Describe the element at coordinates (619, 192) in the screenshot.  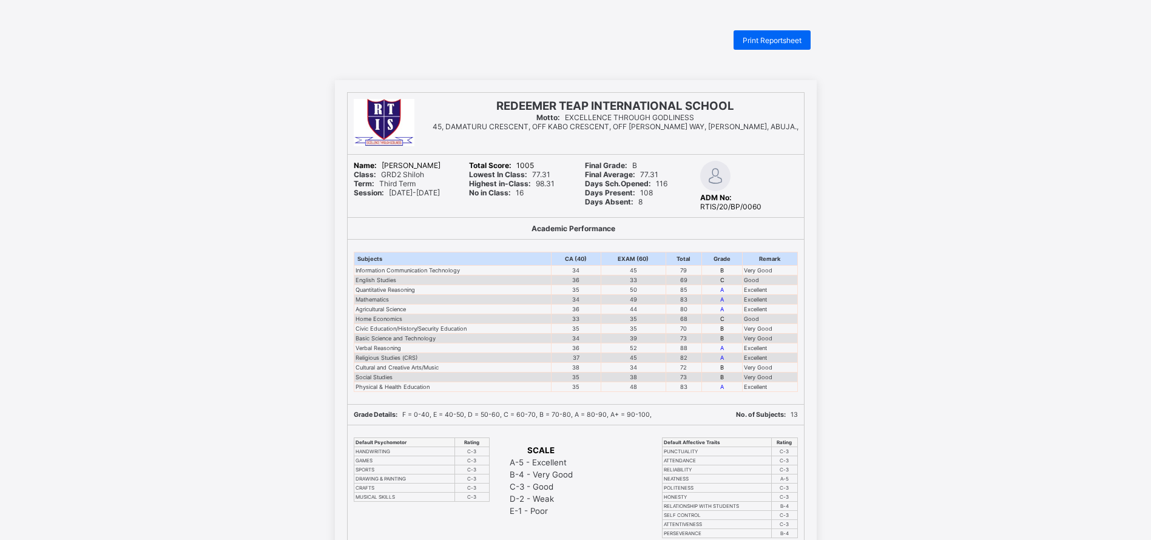
I see `span: 108` at that location.